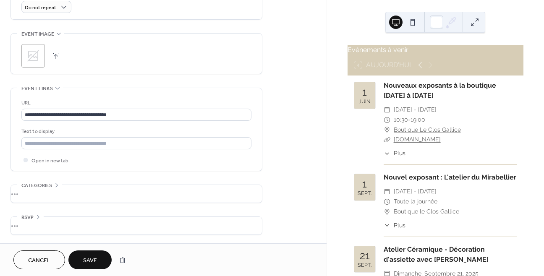 Image resolution: width=544 pixels, height=276 pixels. Describe the element at coordinates (39, 260) in the screenshot. I see `button: Cancel` at that location.